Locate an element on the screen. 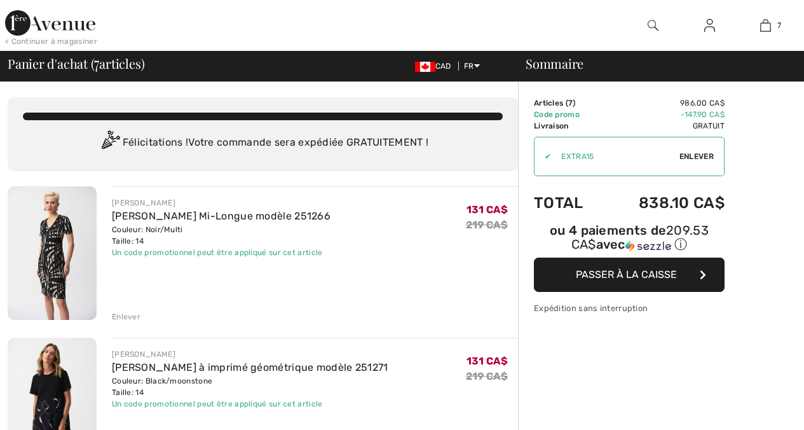 The image size is (804, 430). span: FR is located at coordinates (472, 66).